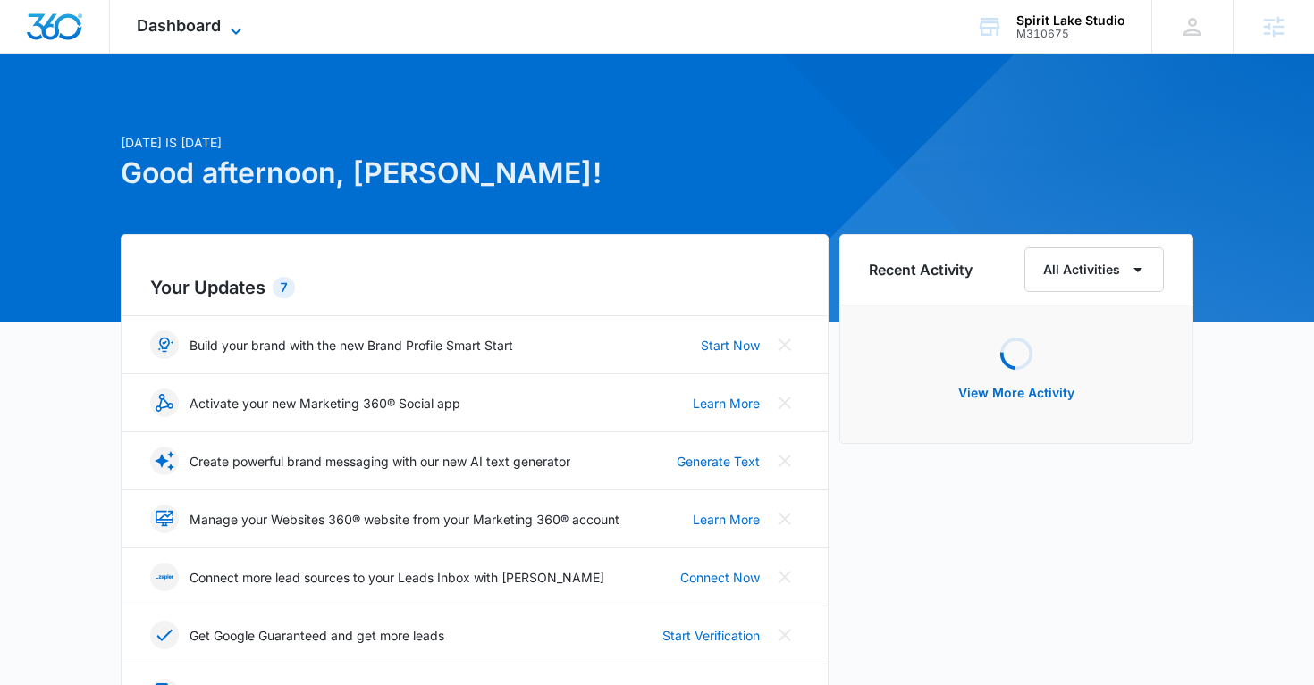 Image resolution: width=1314 pixels, height=685 pixels. What do you see at coordinates (920, 270) in the screenshot?
I see `h6: Recent Activity` at bounding box center [920, 270].